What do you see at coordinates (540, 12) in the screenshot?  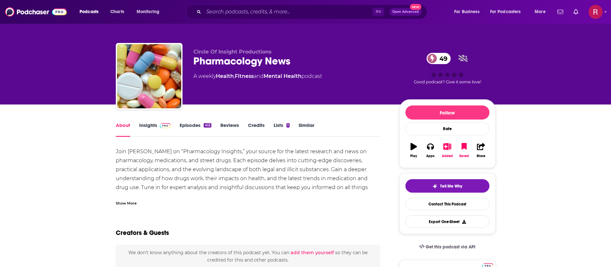 I see `span: More` at bounding box center [540, 12].